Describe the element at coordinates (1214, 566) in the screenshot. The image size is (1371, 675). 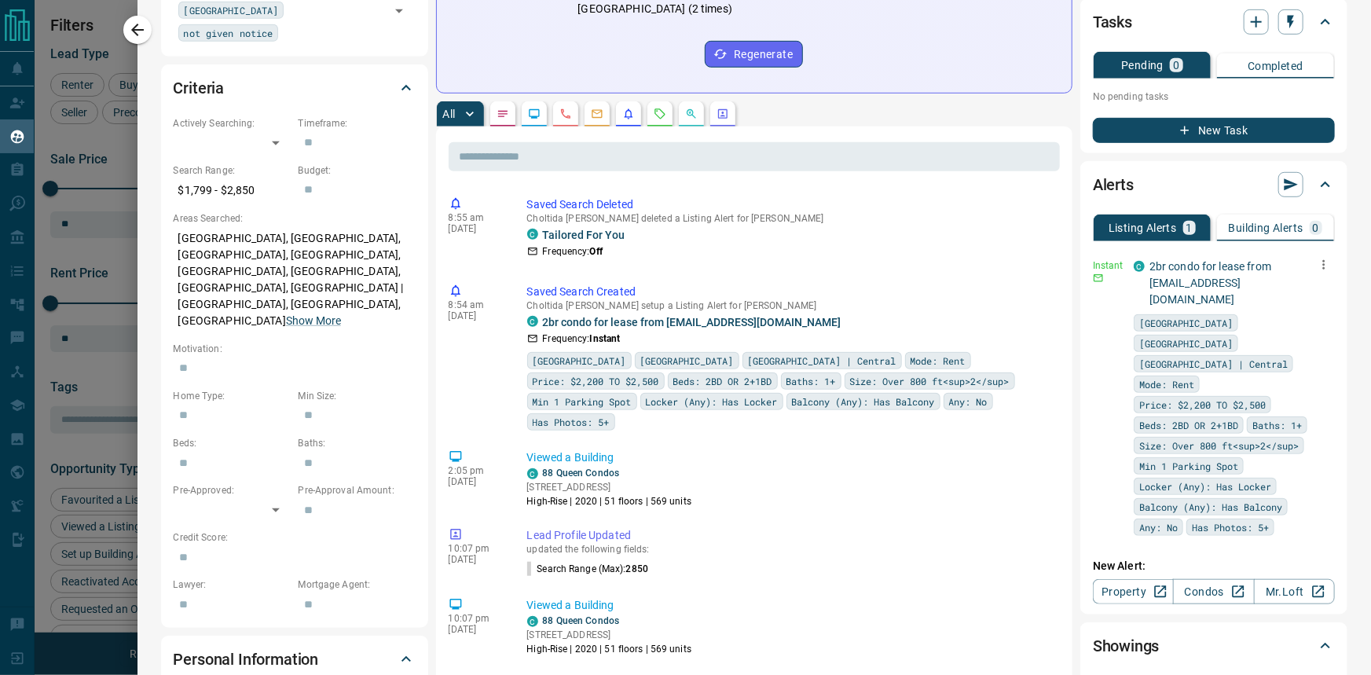
I see `p: New Alert:` at that location.